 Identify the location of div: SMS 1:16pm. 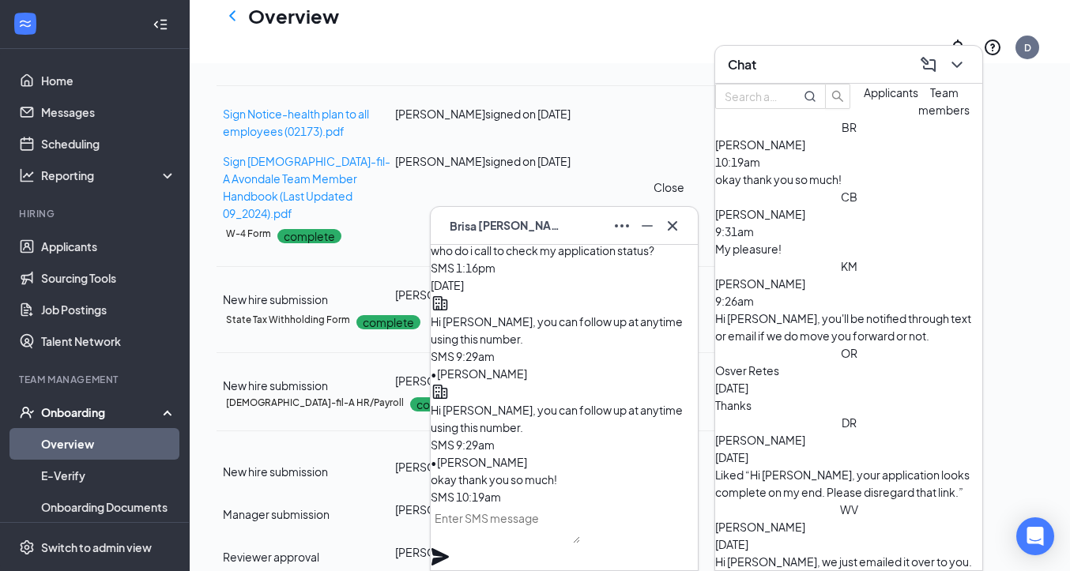
(564, 268).